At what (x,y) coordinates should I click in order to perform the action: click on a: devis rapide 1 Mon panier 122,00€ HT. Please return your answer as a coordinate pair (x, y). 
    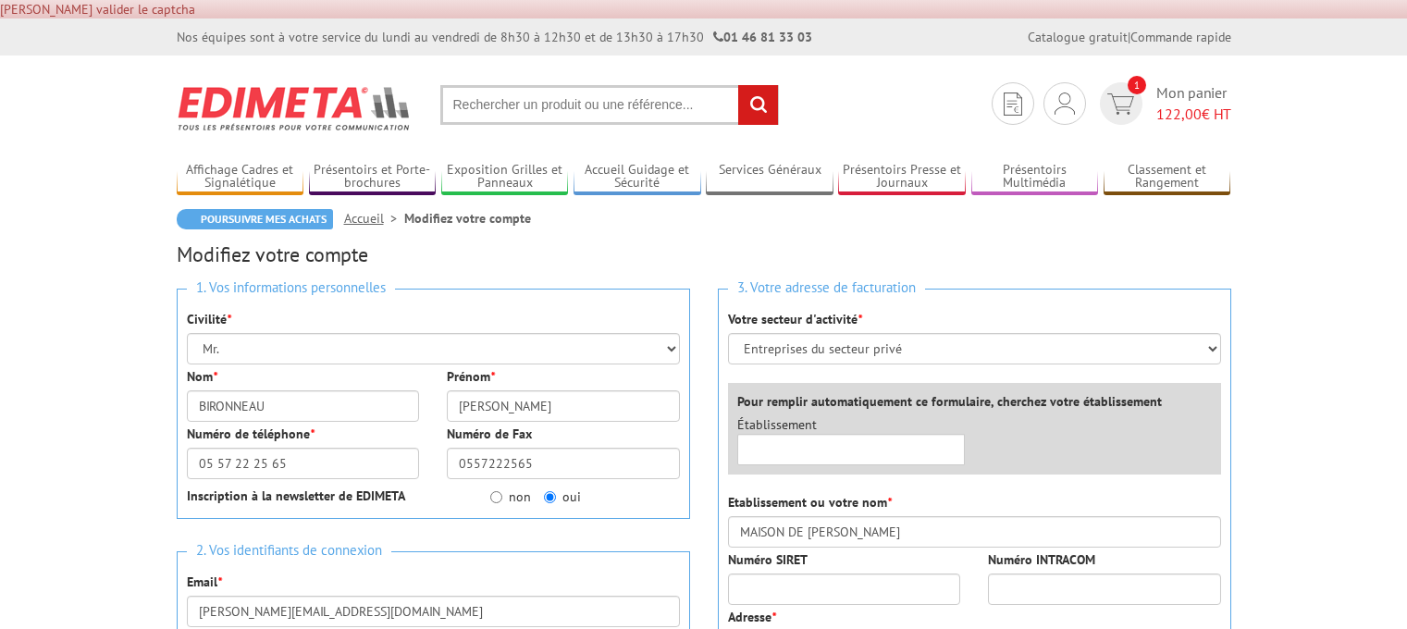
    Looking at the image, I should click on (1163, 104).